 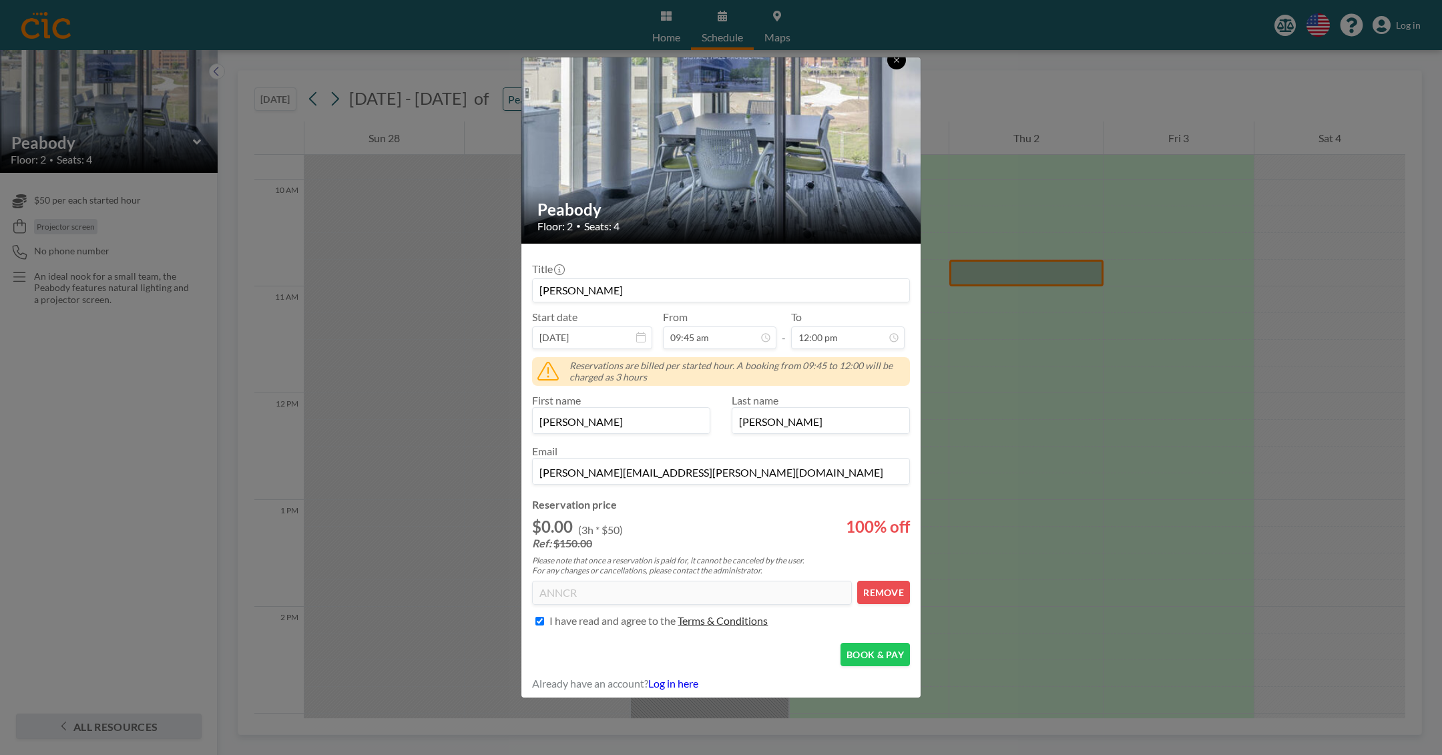 What do you see at coordinates (721, 473) in the screenshot?
I see `input: Email` at bounding box center [721, 473].